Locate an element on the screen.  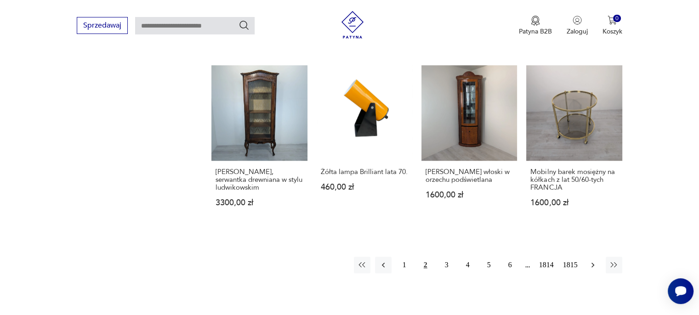
img: Ikona medalu is located at coordinates (536, 21).